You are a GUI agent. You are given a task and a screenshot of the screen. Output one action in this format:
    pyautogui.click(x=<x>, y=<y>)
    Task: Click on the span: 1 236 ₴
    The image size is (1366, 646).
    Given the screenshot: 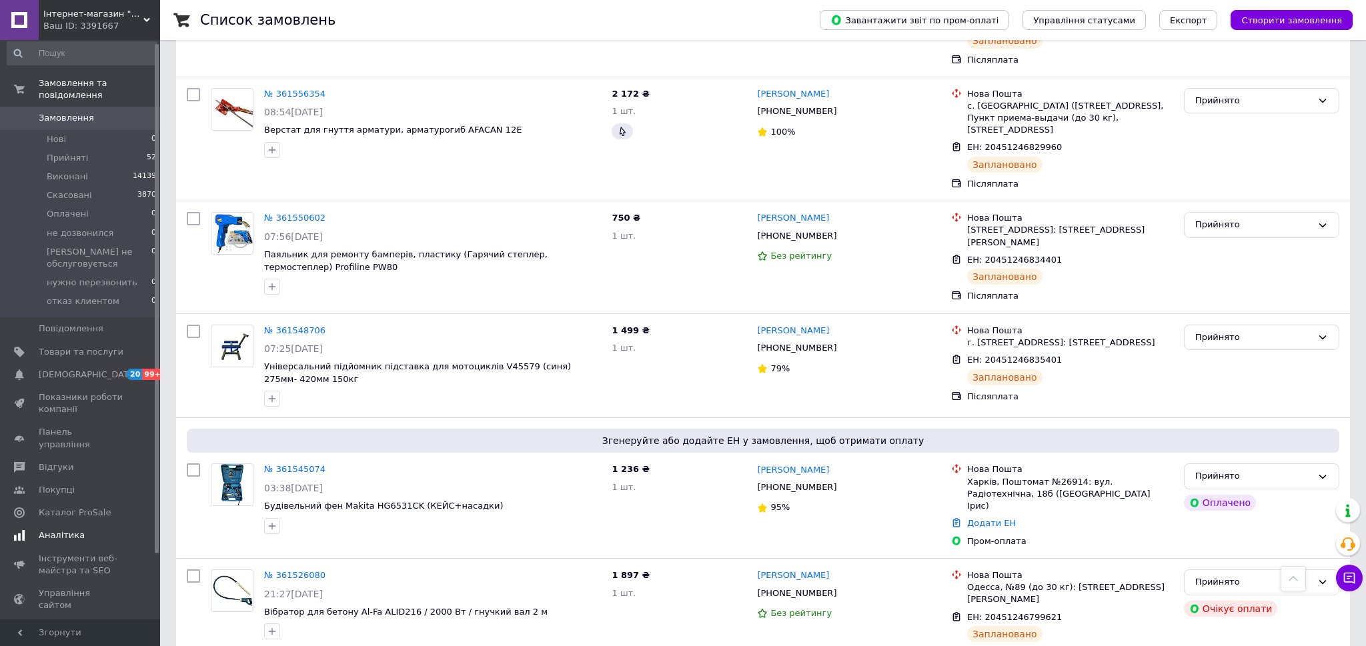 What is the action you would take?
    pyautogui.click(x=630, y=469)
    